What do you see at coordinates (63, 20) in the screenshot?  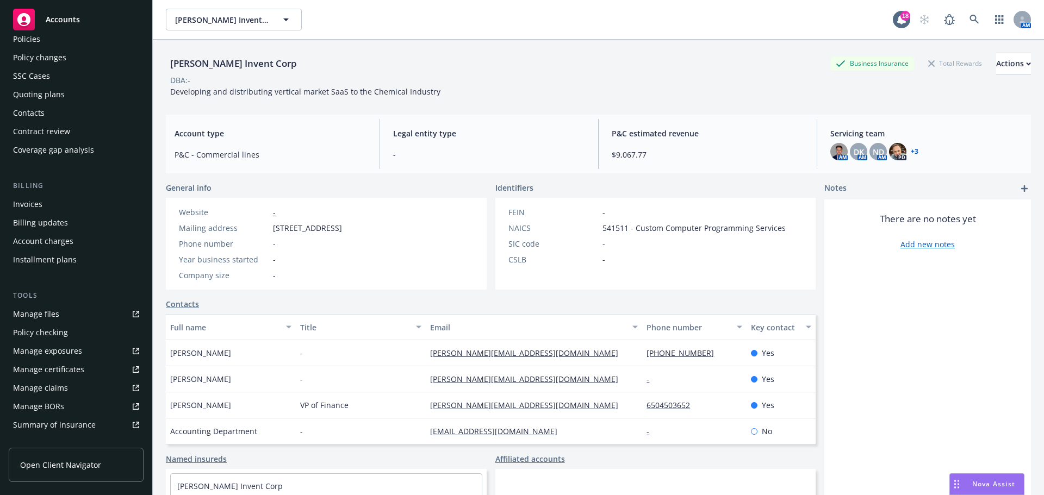 I see `span: Accounts` at bounding box center [63, 20].